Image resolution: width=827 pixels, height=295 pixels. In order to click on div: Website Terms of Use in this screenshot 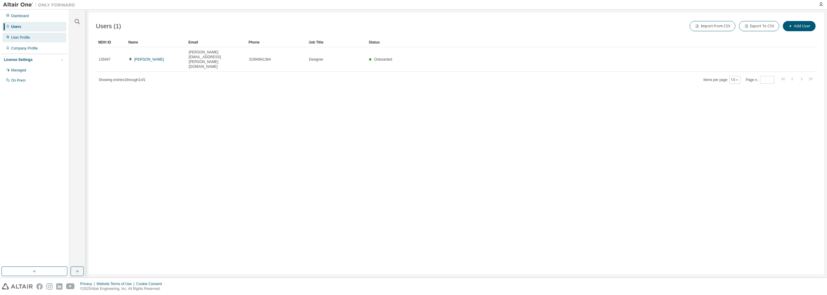, I will do `click(116, 284)`.